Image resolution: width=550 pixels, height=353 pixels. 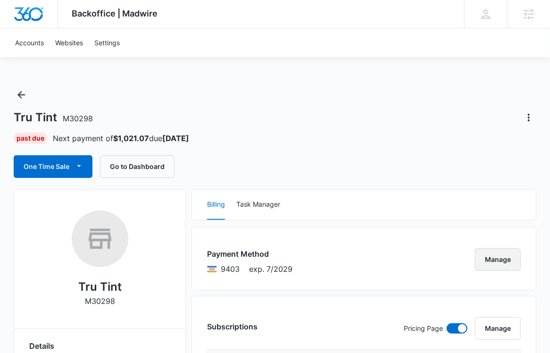 What do you see at coordinates (423, 328) in the screenshot?
I see `p: Pricing Page` at bounding box center [423, 328].